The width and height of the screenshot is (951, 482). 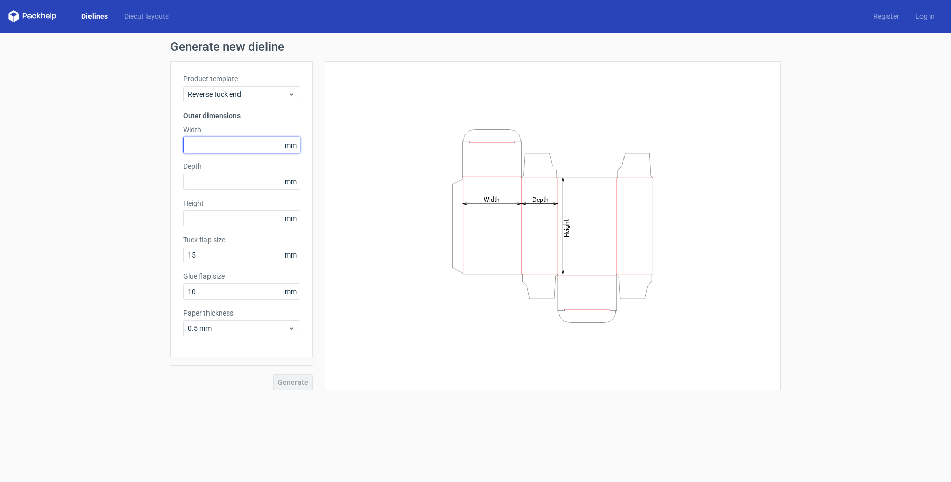 What do you see at coordinates (242, 239) in the screenshot?
I see `label: Tuck flap size` at bounding box center [242, 239].